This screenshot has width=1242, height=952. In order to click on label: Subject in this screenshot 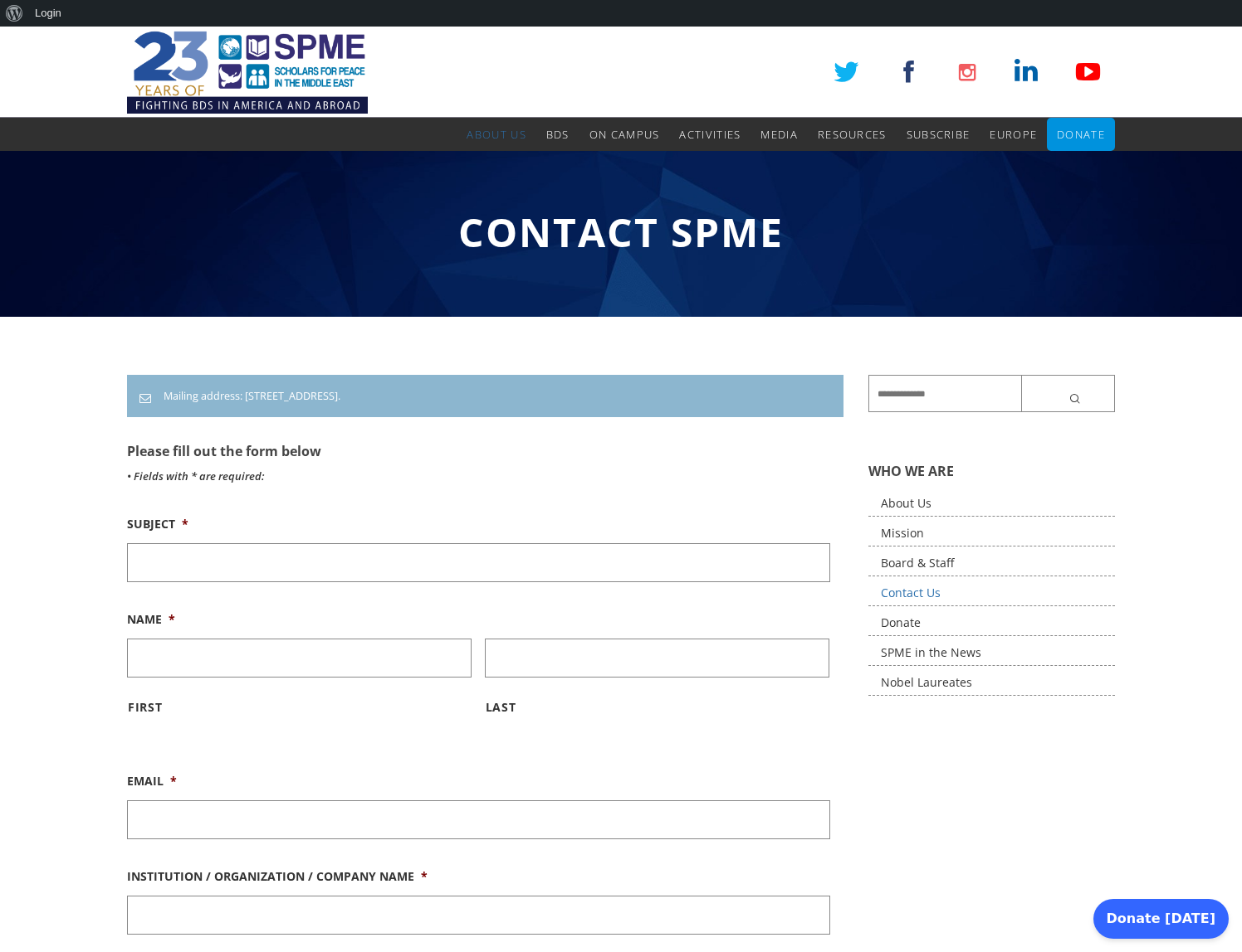, I will do `click(158, 524)`.